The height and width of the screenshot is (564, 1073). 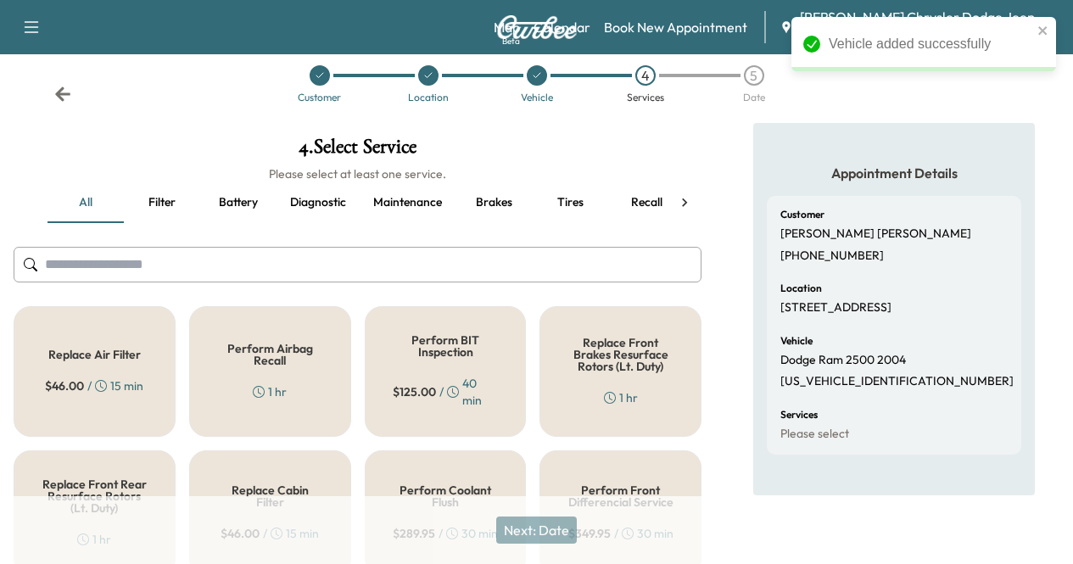 What do you see at coordinates (620, 355) in the screenshot?
I see `h5: Replace Front Brakes Resurface Rotors (Lt. Duty)` at bounding box center [620, 355].